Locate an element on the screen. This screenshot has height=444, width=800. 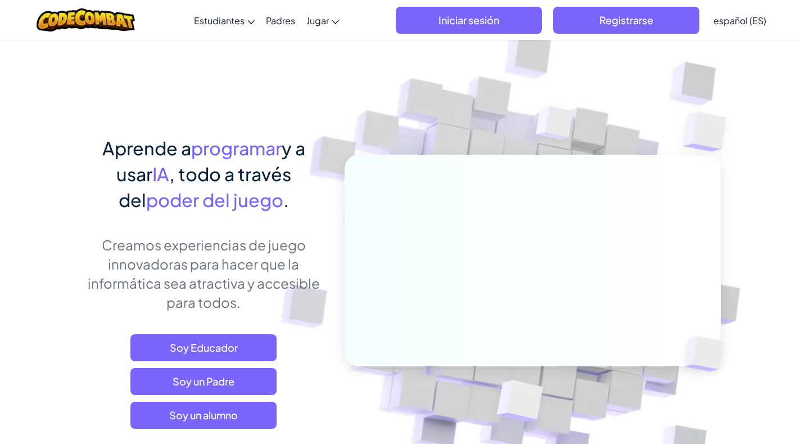
span: Estudiantes is located at coordinates (219, 20).